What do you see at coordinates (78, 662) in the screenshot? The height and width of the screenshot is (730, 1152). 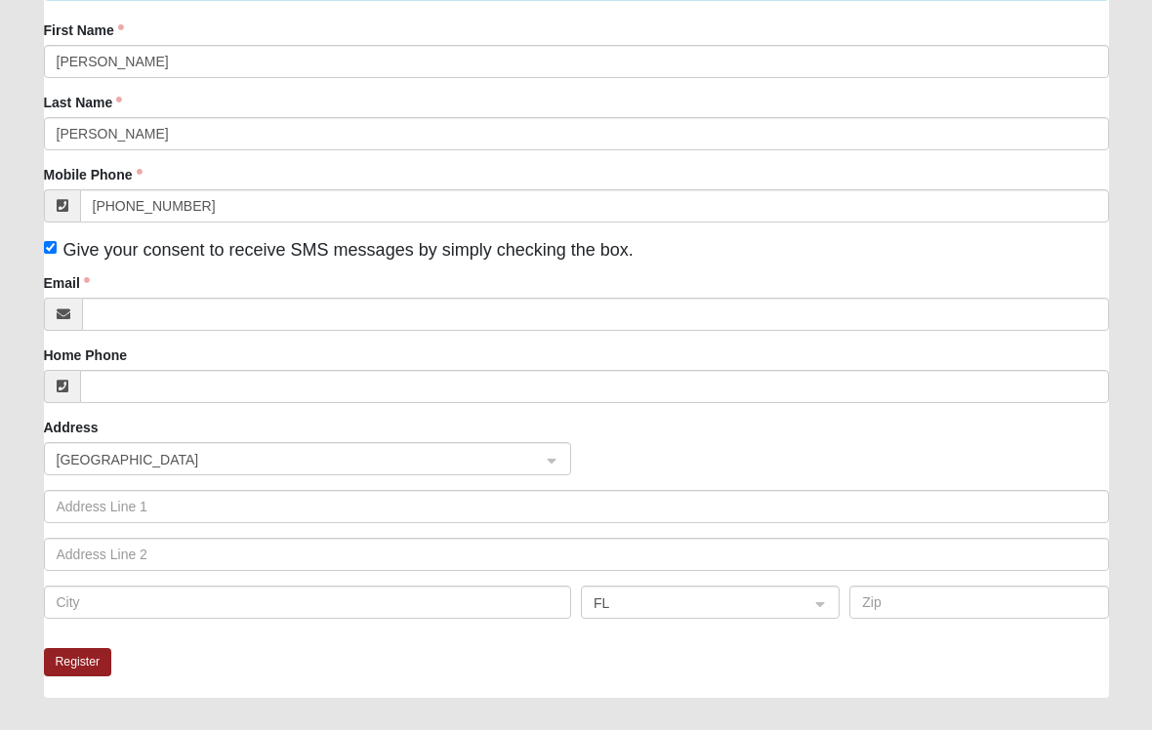 I see `button: Register` at bounding box center [78, 662].